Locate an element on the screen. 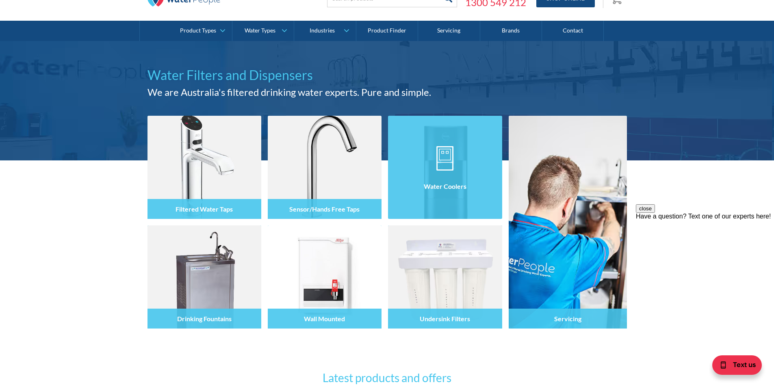  button: Select to open the chat widget is located at coordinates (28, 19).